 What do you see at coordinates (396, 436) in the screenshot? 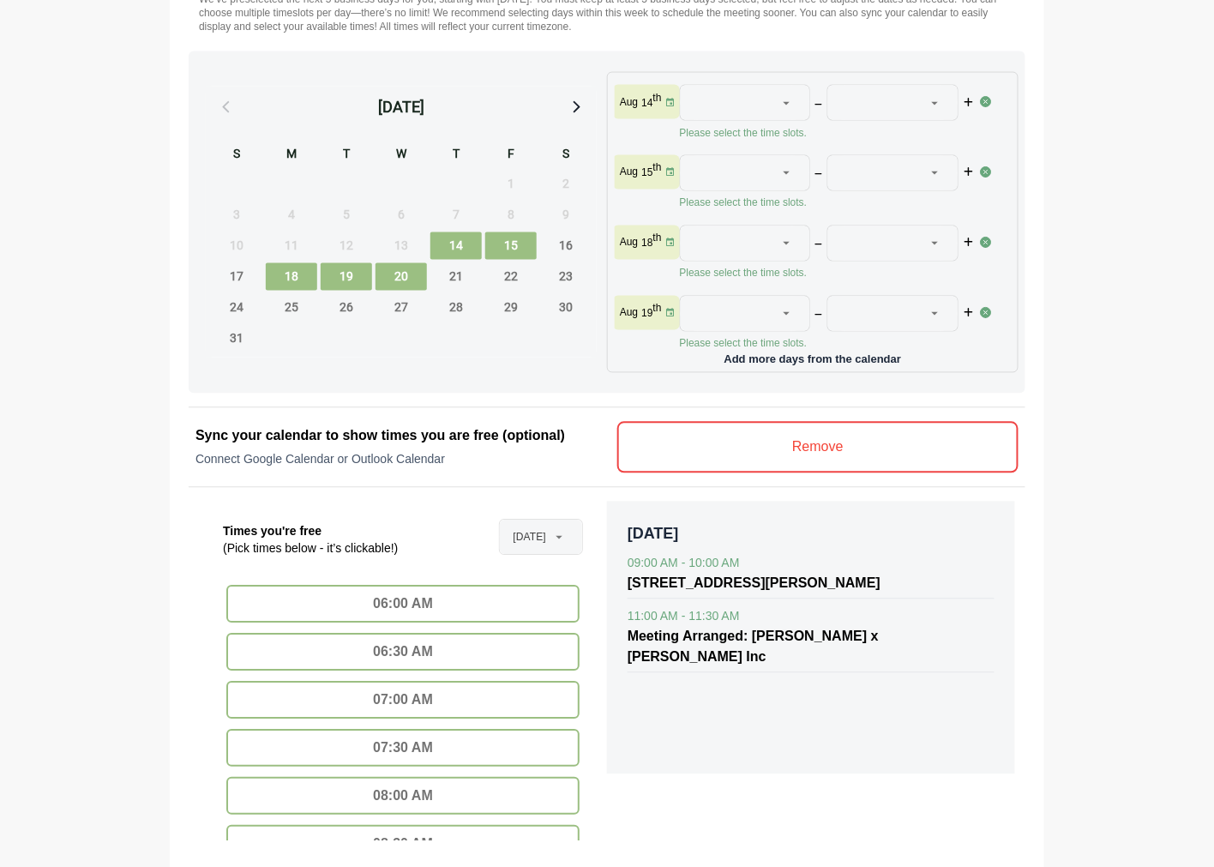
I see `h2: Sync your calendar to show times you are free (optional)` at bounding box center [396, 436].